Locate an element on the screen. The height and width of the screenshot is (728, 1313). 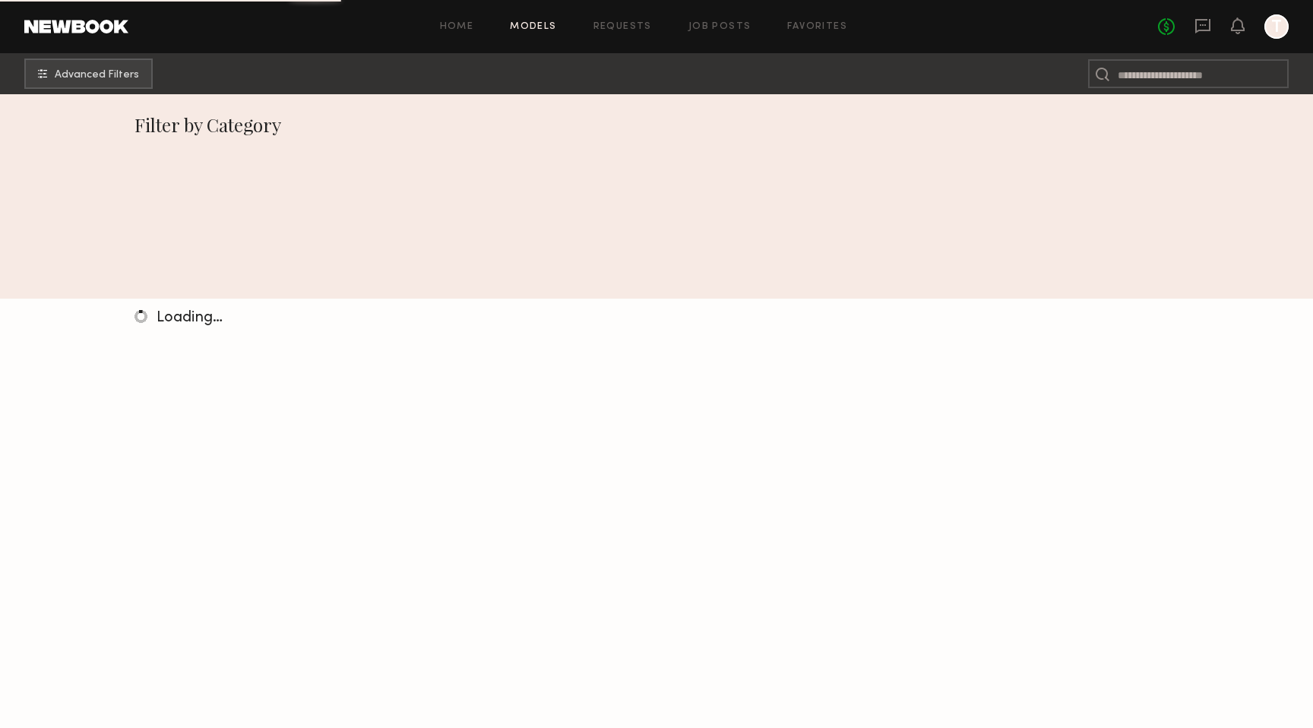
a: Requests is located at coordinates (622, 27).